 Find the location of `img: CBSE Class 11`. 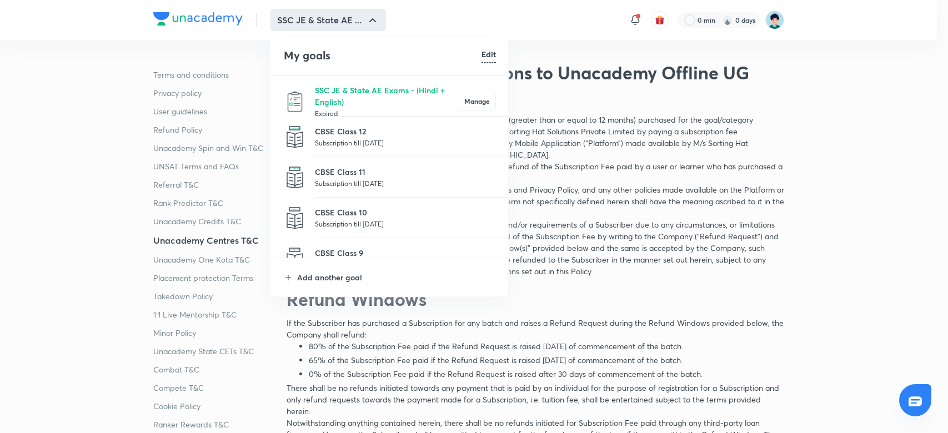

img: CBSE Class 11 is located at coordinates (295, 178).